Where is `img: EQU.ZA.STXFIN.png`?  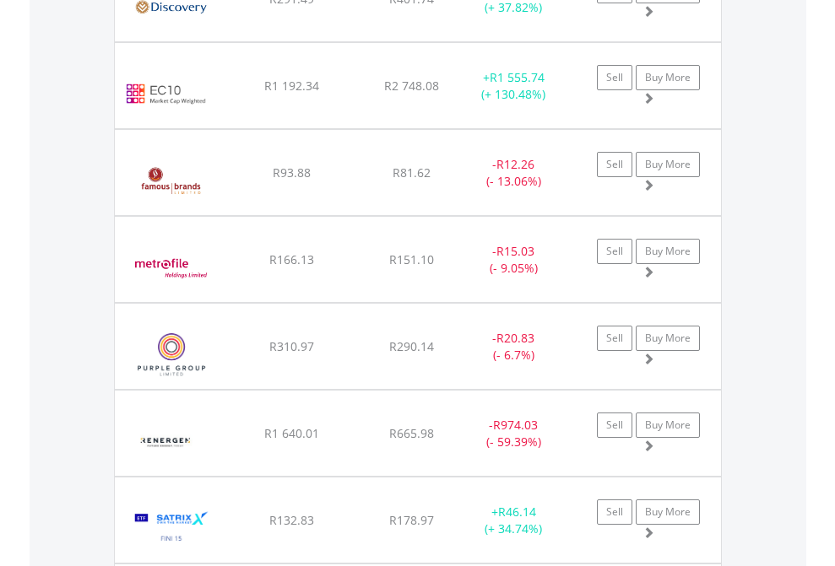 img: EQU.ZA.STXFIN.png is located at coordinates (171, 528).